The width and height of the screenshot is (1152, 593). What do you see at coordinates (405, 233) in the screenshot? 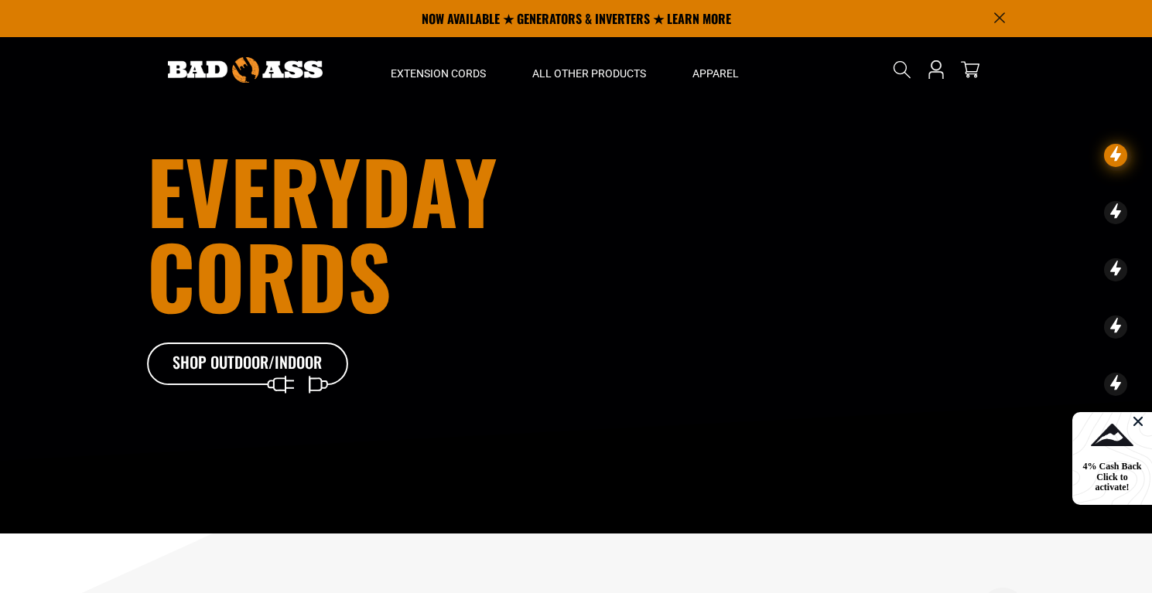
I see `h1: Everyday cords` at bounding box center [405, 233].